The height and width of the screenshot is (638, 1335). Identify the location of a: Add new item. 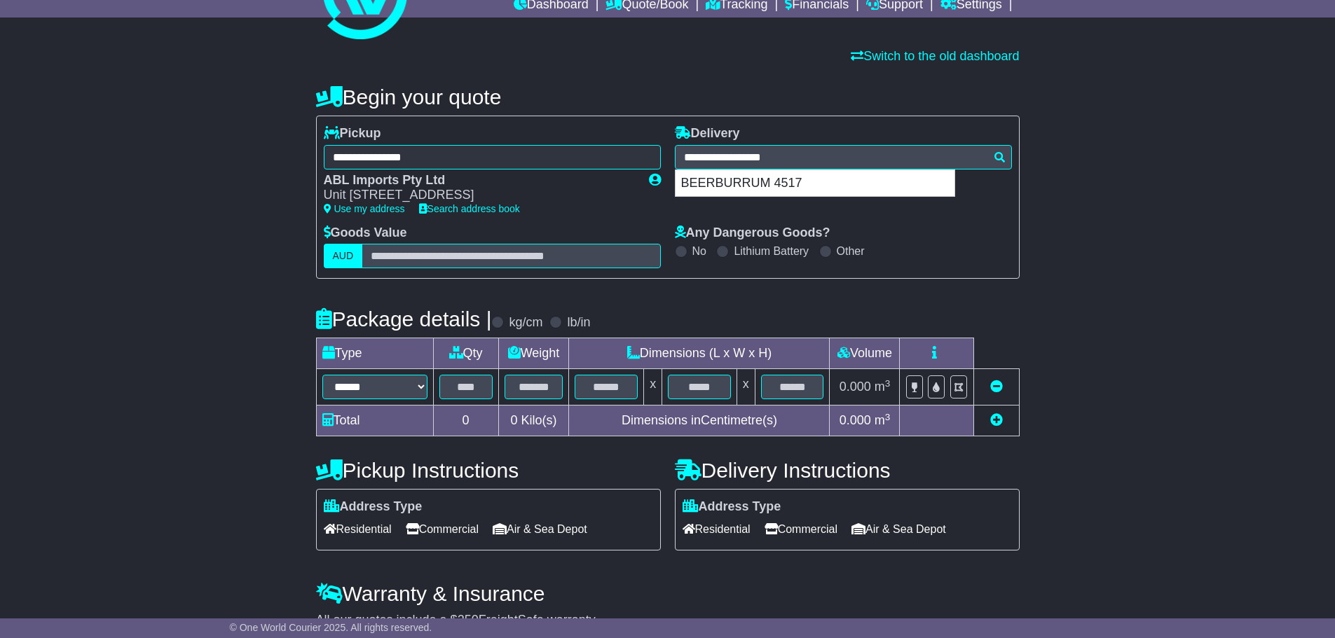
(996, 420).